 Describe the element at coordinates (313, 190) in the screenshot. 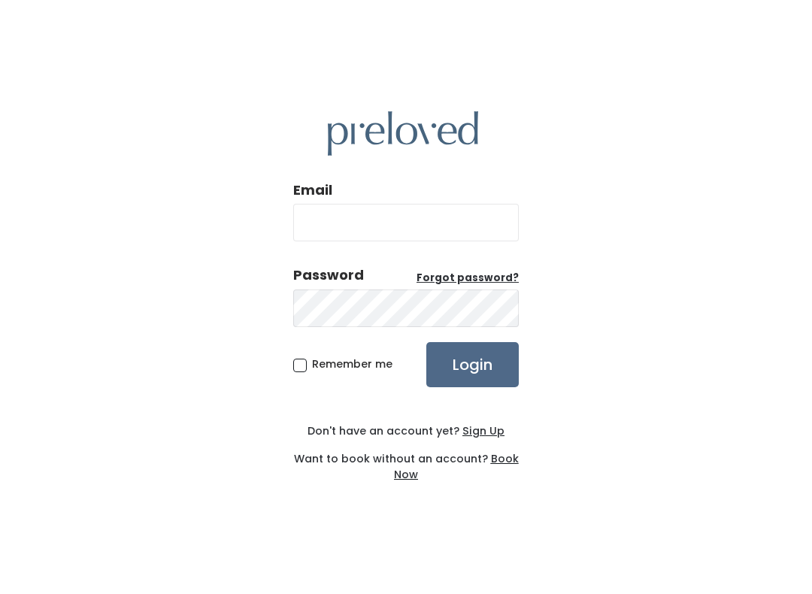

I see `label: Email` at that location.